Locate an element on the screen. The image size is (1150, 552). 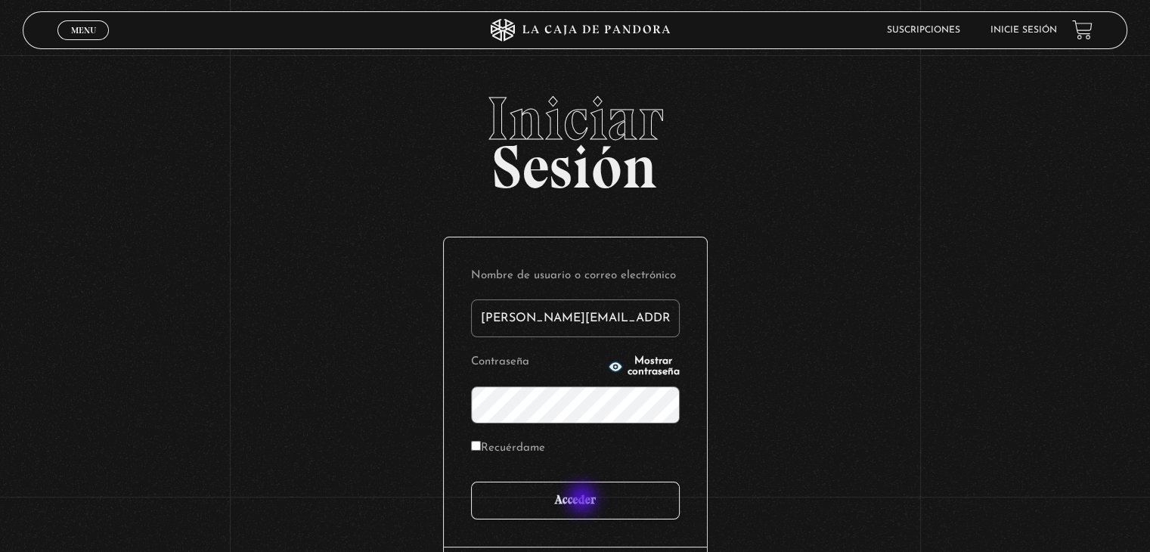
a: View your shopping cart is located at coordinates (1082, 29).